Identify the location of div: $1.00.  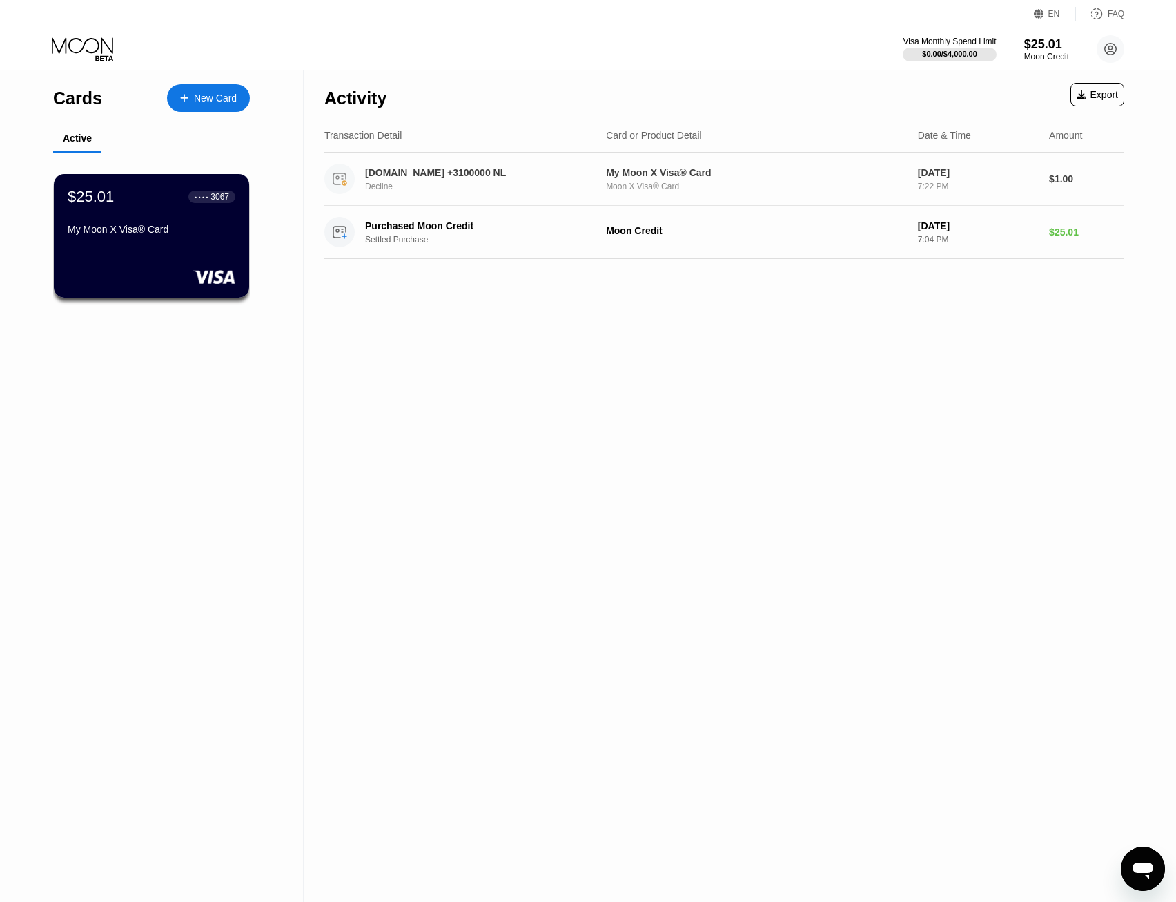
(1087, 179).